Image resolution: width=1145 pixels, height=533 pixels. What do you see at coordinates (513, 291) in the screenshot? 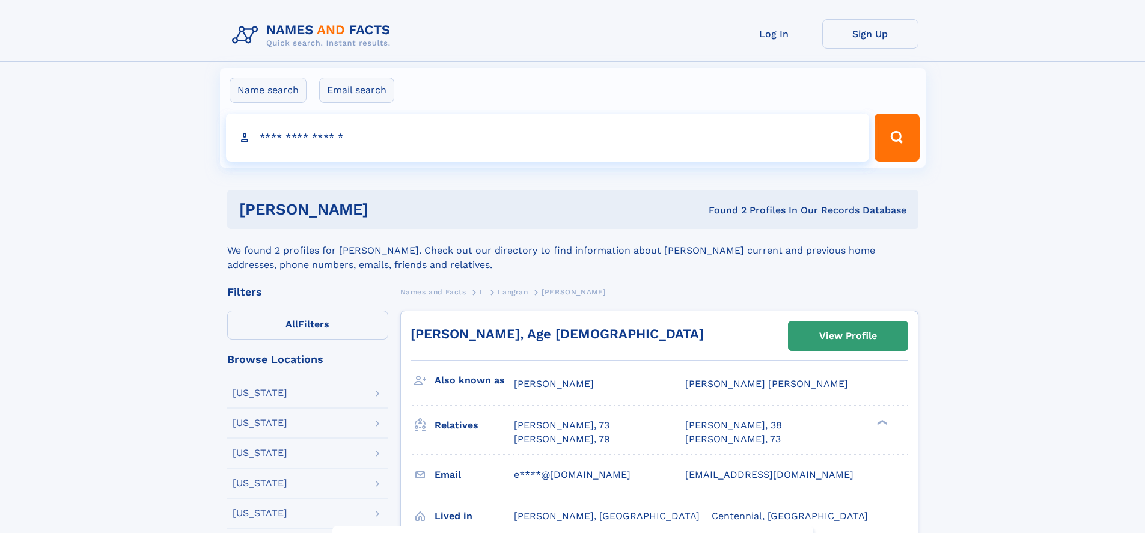
I see `a: Langran` at bounding box center [513, 291].